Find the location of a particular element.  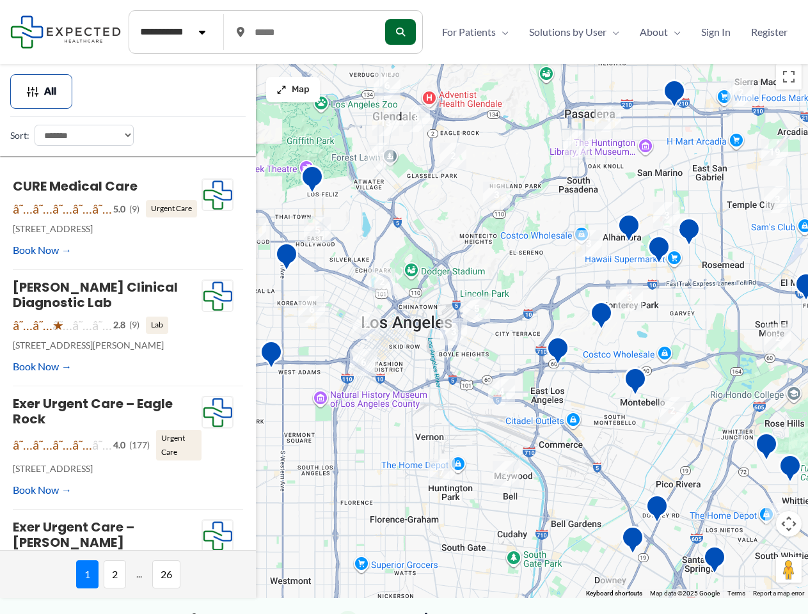

div: 8 is located at coordinates (417, 118).